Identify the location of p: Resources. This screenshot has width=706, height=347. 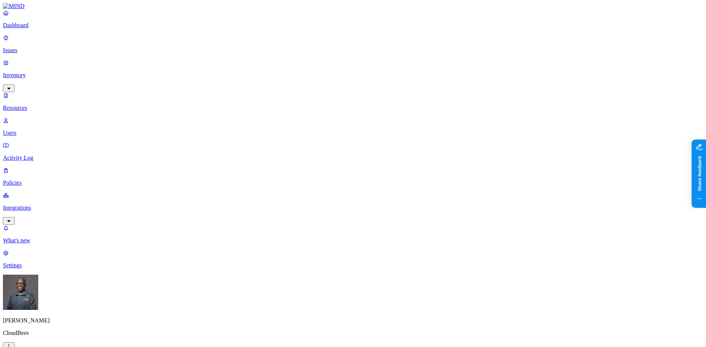
(353, 108).